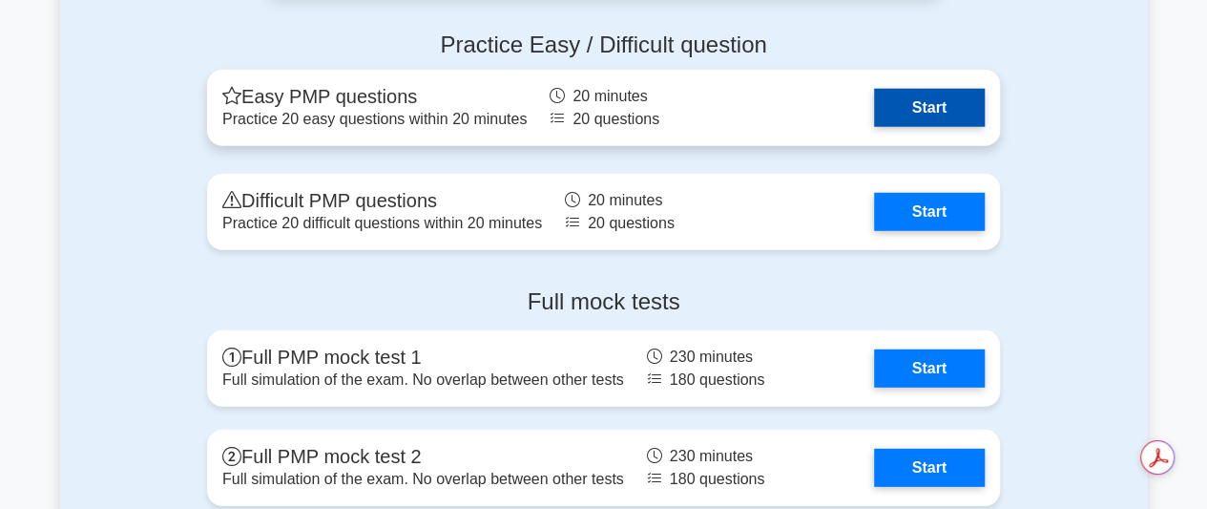  I want to click on h4: Practice Easy / Difficult question, so click(603, 45).